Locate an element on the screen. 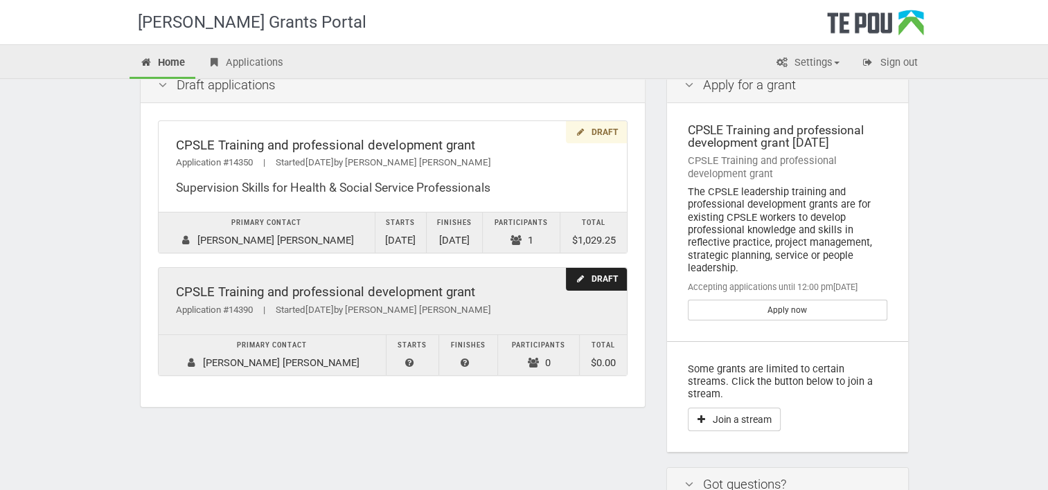 The height and width of the screenshot is (490, 1048). td: 0 is located at coordinates (539, 355).